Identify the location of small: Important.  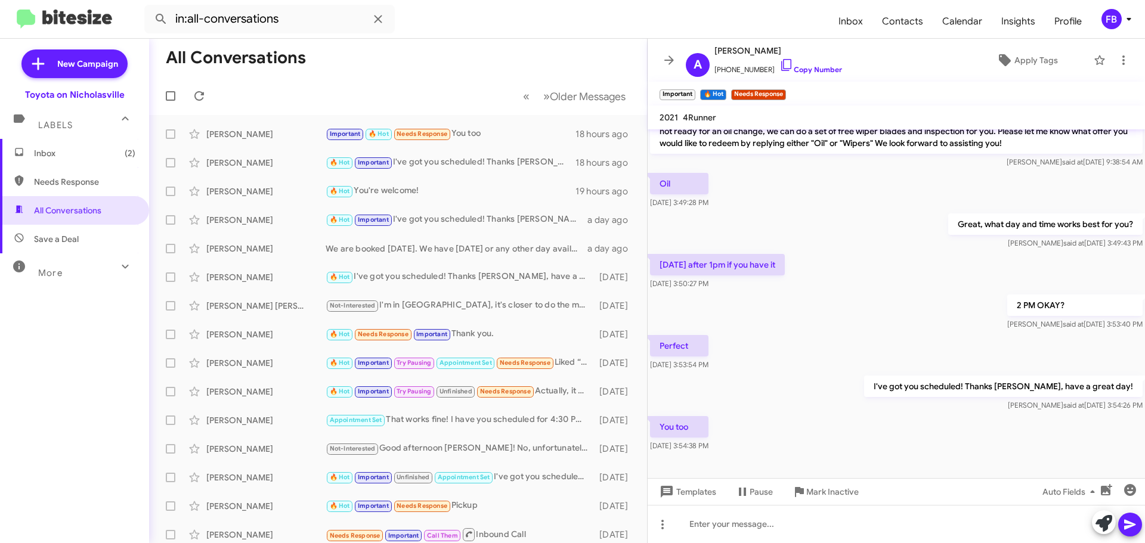
(677, 95).